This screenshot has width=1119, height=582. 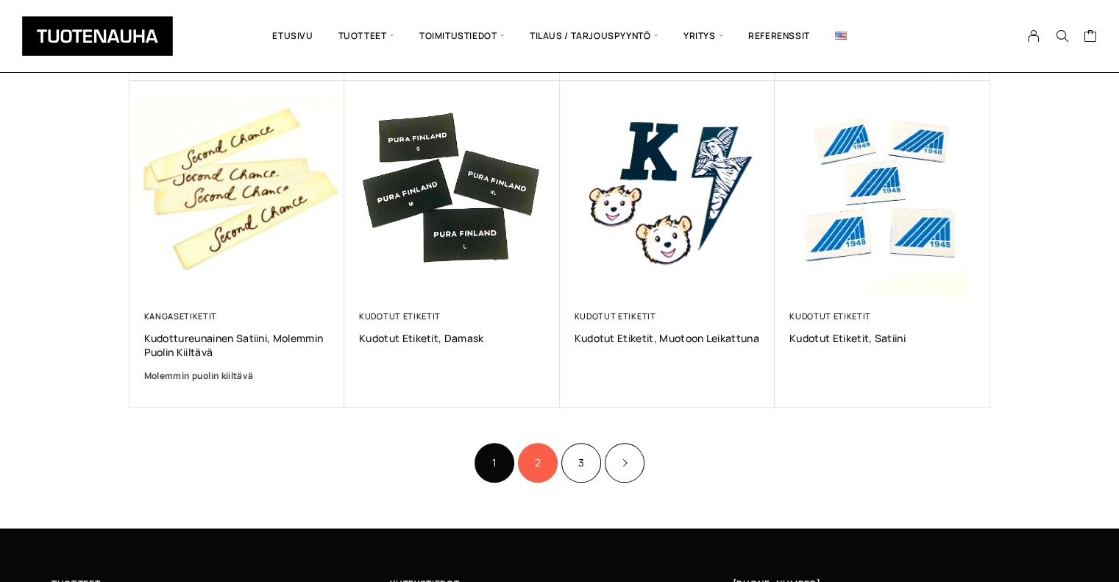 I want to click on b: Molemmin puolin kiiltävä, so click(x=199, y=375).